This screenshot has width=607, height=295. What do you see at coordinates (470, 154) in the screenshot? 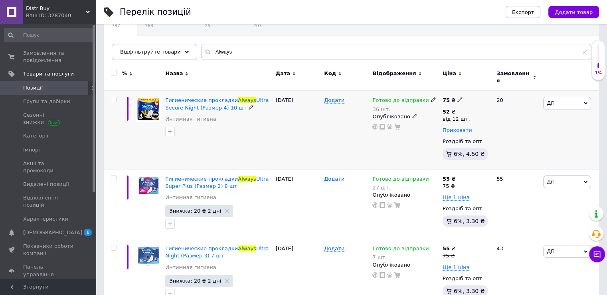
I see `span: 6%, 4.50 ₴` at bounding box center [470, 154].